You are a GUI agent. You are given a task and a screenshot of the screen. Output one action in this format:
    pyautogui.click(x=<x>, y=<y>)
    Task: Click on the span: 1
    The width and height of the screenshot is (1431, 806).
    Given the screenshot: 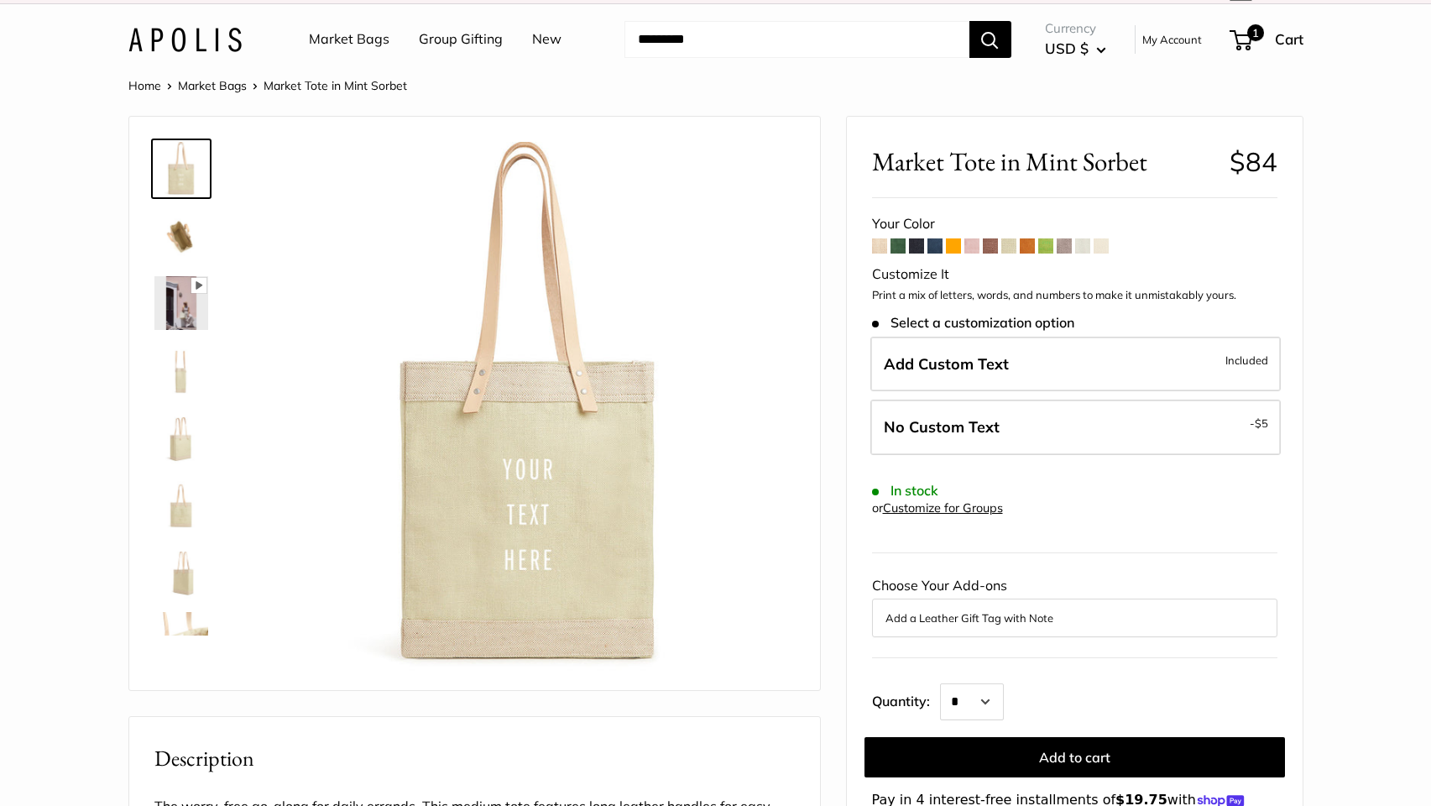 What is the action you would take?
    pyautogui.click(x=1255, y=33)
    